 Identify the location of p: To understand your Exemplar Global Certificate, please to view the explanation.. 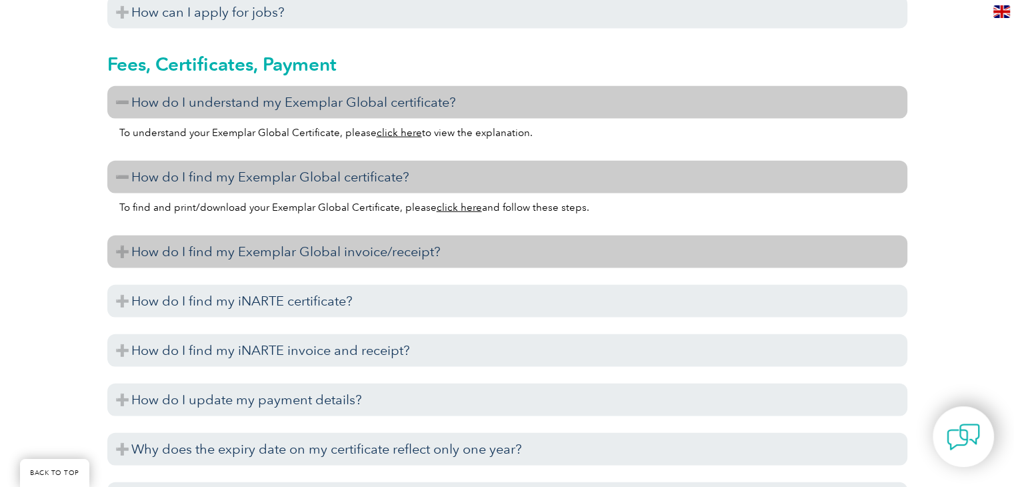
(507, 133).